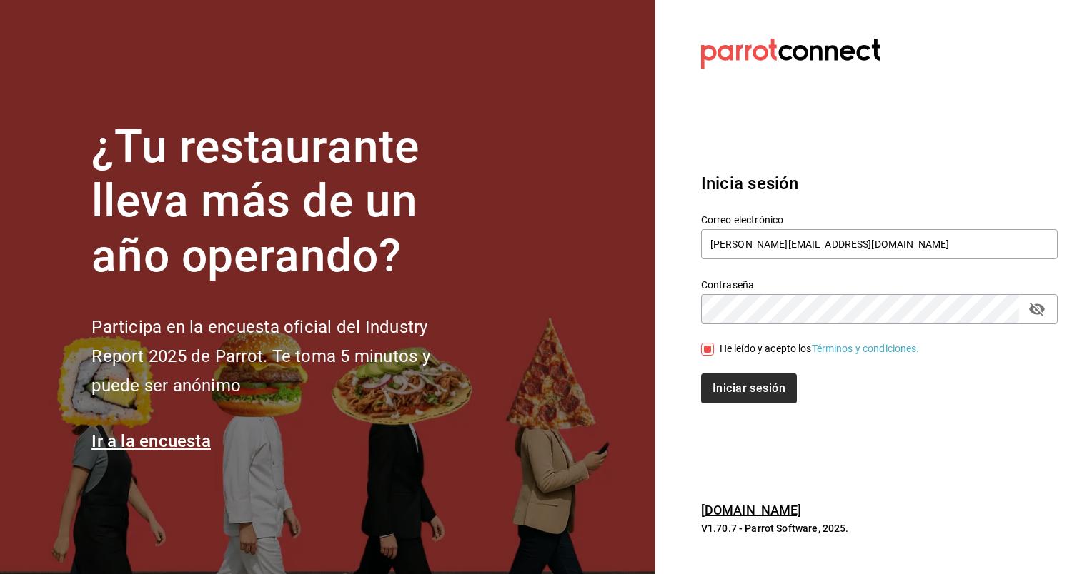  Describe the element at coordinates (151, 441) in the screenshot. I see `a: Ir a la encuesta` at that location.